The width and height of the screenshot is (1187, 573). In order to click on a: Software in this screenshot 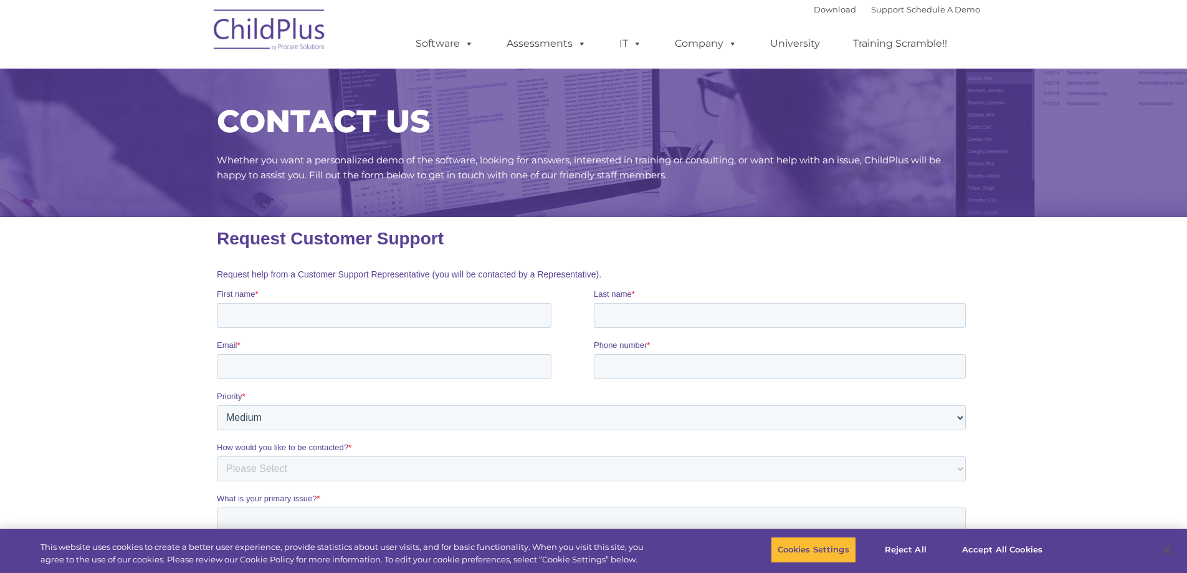, I will do `click(444, 44)`.